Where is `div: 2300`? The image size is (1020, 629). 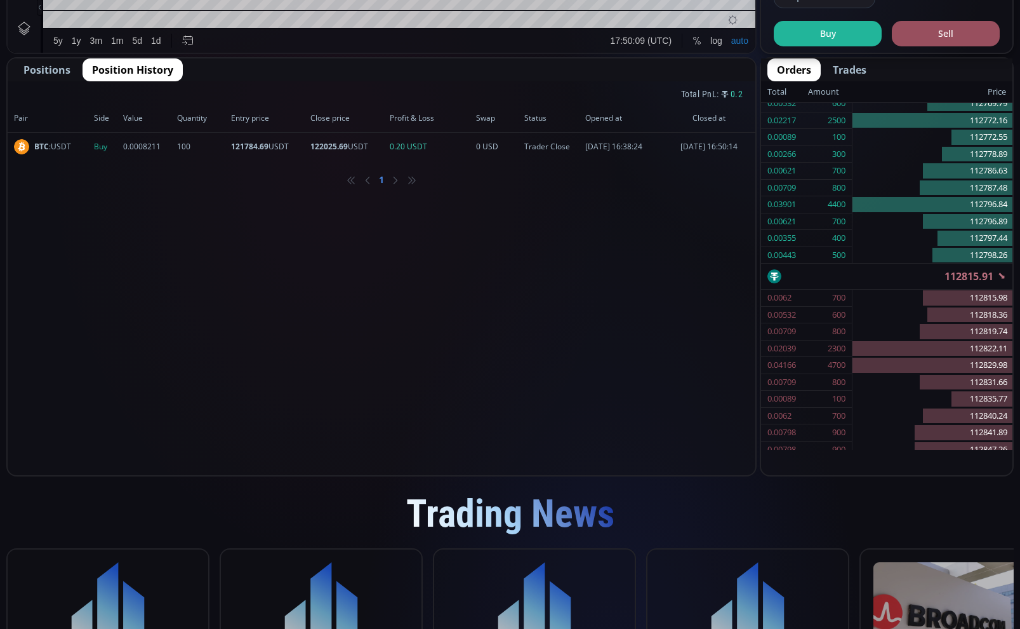 div: 2300 is located at coordinates (837, 349).